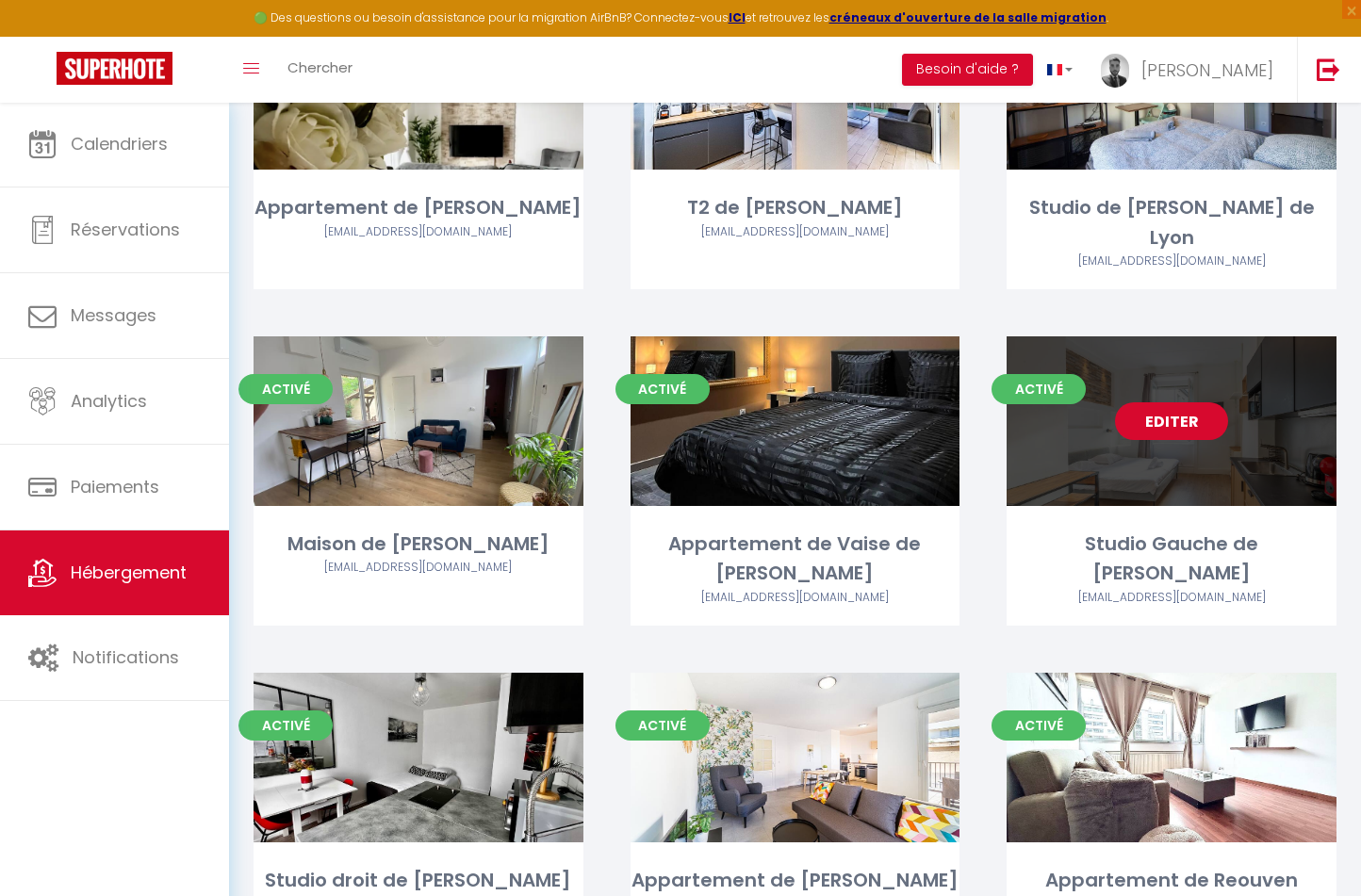 The image size is (1361, 896). What do you see at coordinates (1172, 422) in the screenshot?
I see `a: Editer` at bounding box center [1172, 422].